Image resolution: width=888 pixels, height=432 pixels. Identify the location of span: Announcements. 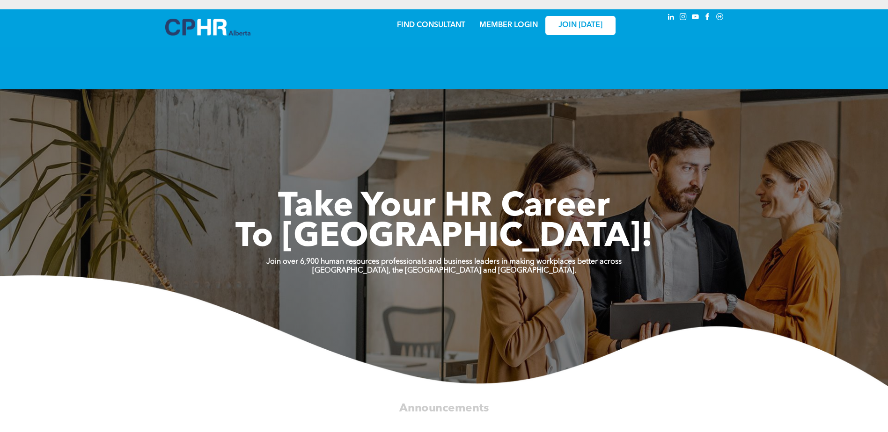
(444, 409).